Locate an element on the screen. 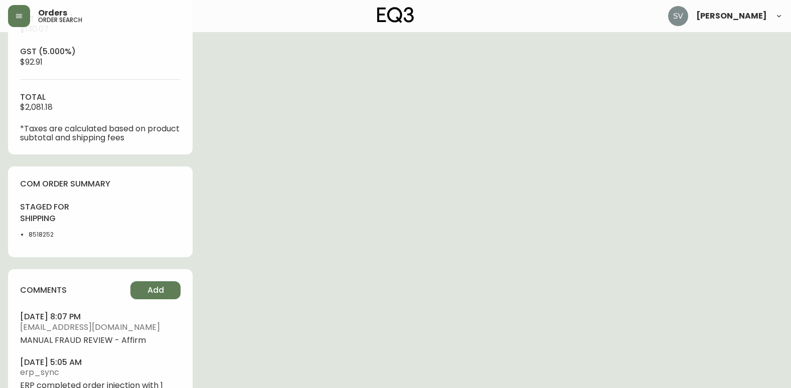 Image resolution: width=791 pixels, height=388 pixels. h5: order search is located at coordinates (60, 20).